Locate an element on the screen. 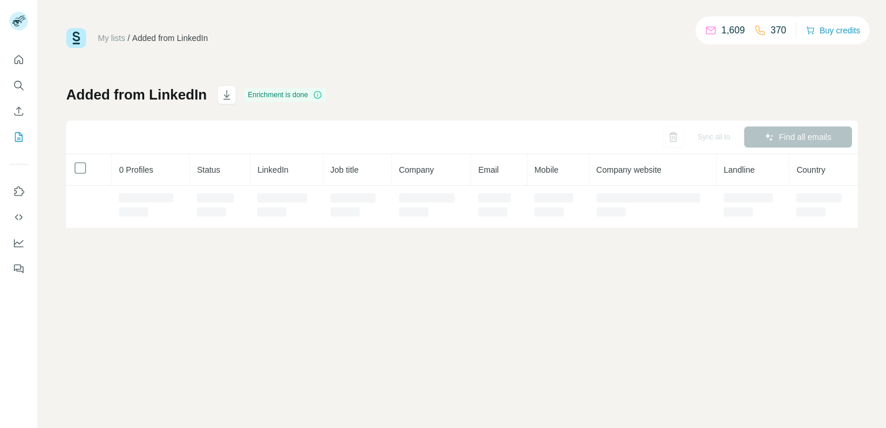 The height and width of the screenshot is (428, 886). button: Use Surfe on LinkedIn is located at coordinates (19, 192).